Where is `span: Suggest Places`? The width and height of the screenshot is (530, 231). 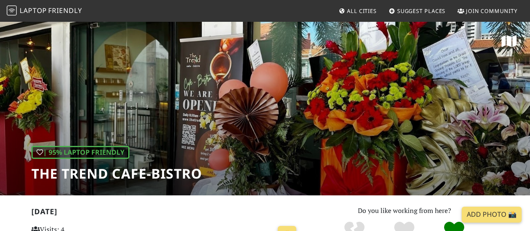 span: Suggest Places is located at coordinates (422, 11).